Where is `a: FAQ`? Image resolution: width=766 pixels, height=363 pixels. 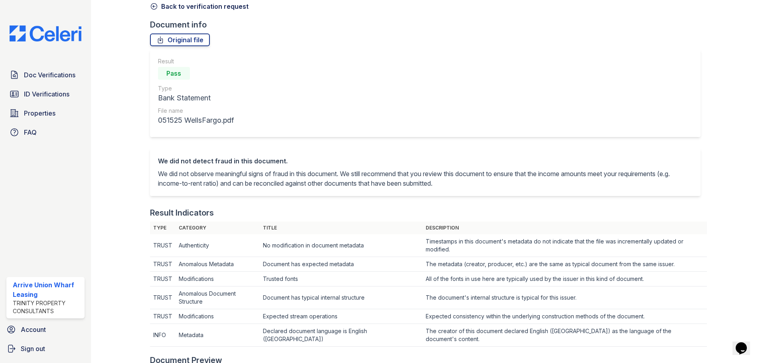 a: FAQ is located at coordinates (45, 132).